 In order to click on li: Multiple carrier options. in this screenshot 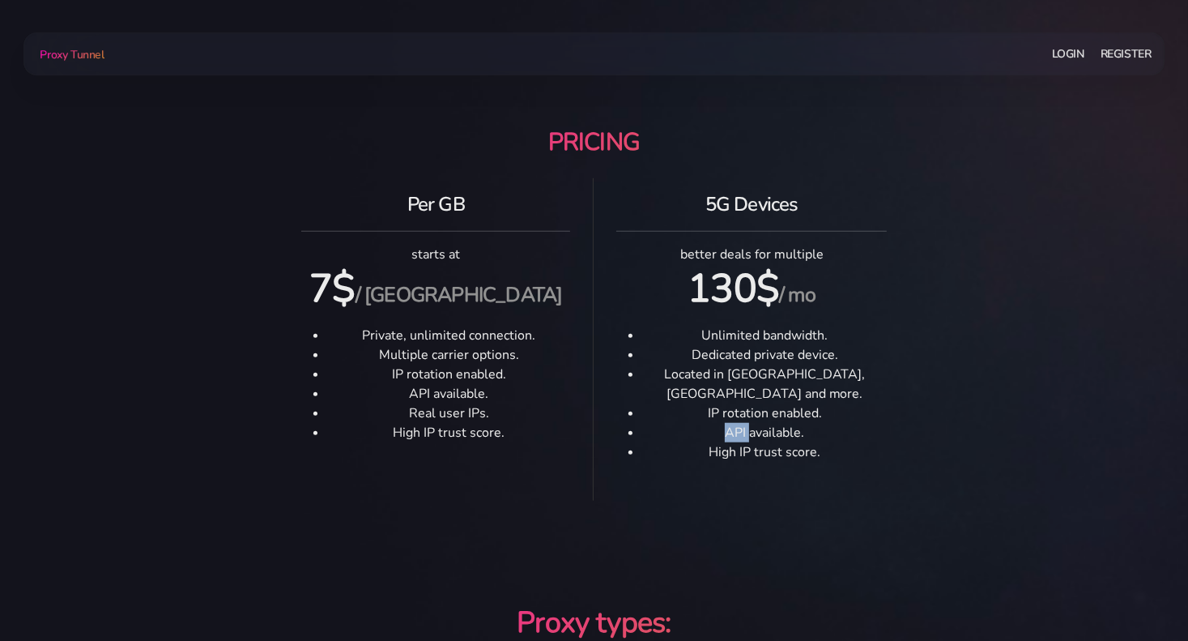, I will do `click(449, 355)`.